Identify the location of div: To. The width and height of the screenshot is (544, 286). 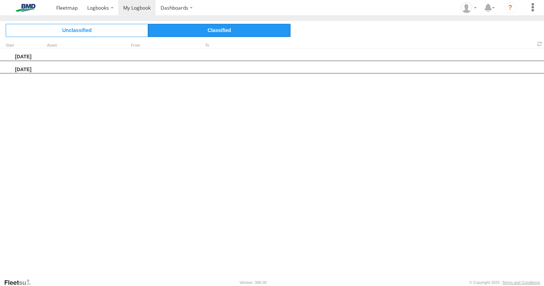
(231, 46).